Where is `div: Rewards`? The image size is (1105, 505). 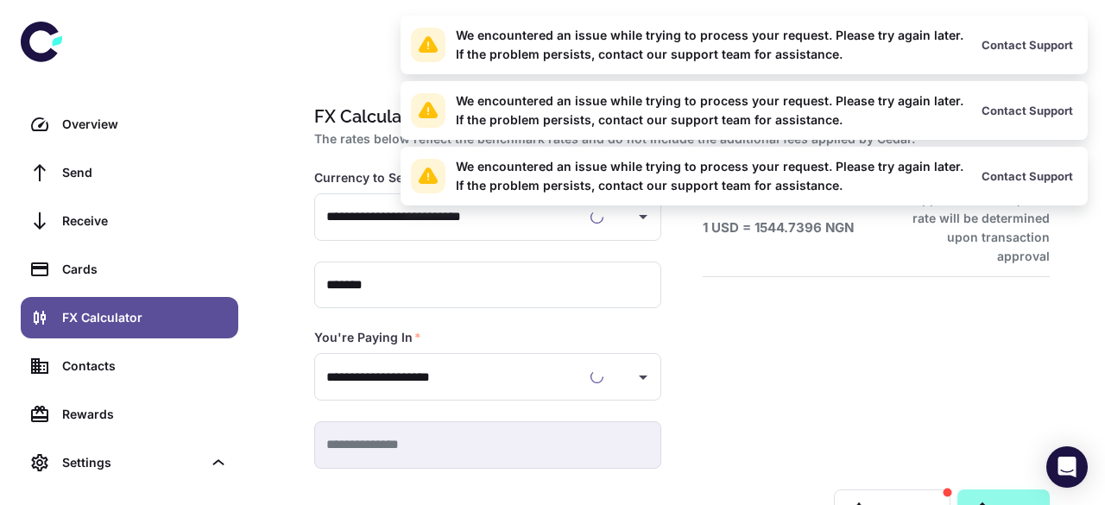 div: Rewards is located at coordinates (145, 414).